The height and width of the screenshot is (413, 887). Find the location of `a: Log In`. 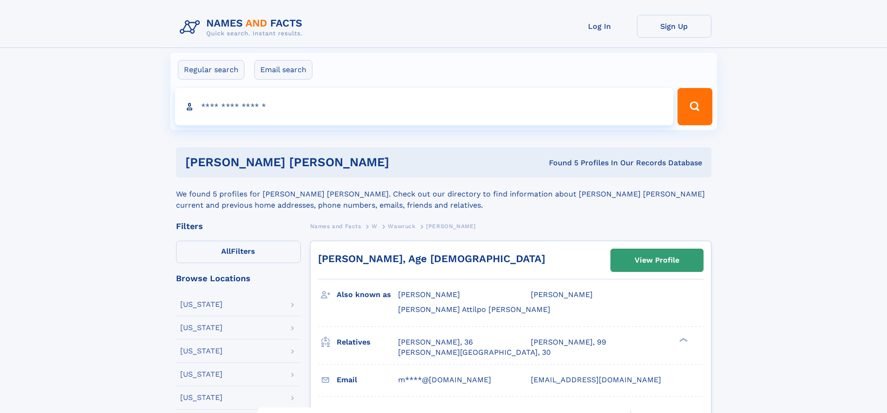

a: Log In is located at coordinates (600, 26).